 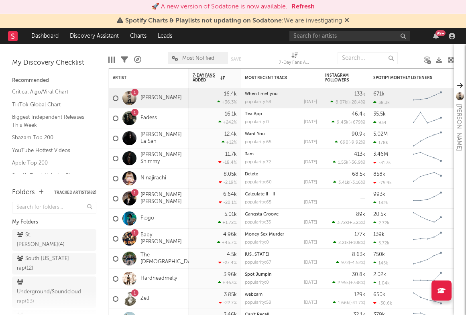 What do you see at coordinates (380, 194) in the screenshot?
I see `div: 993k` at bounding box center [380, 194].